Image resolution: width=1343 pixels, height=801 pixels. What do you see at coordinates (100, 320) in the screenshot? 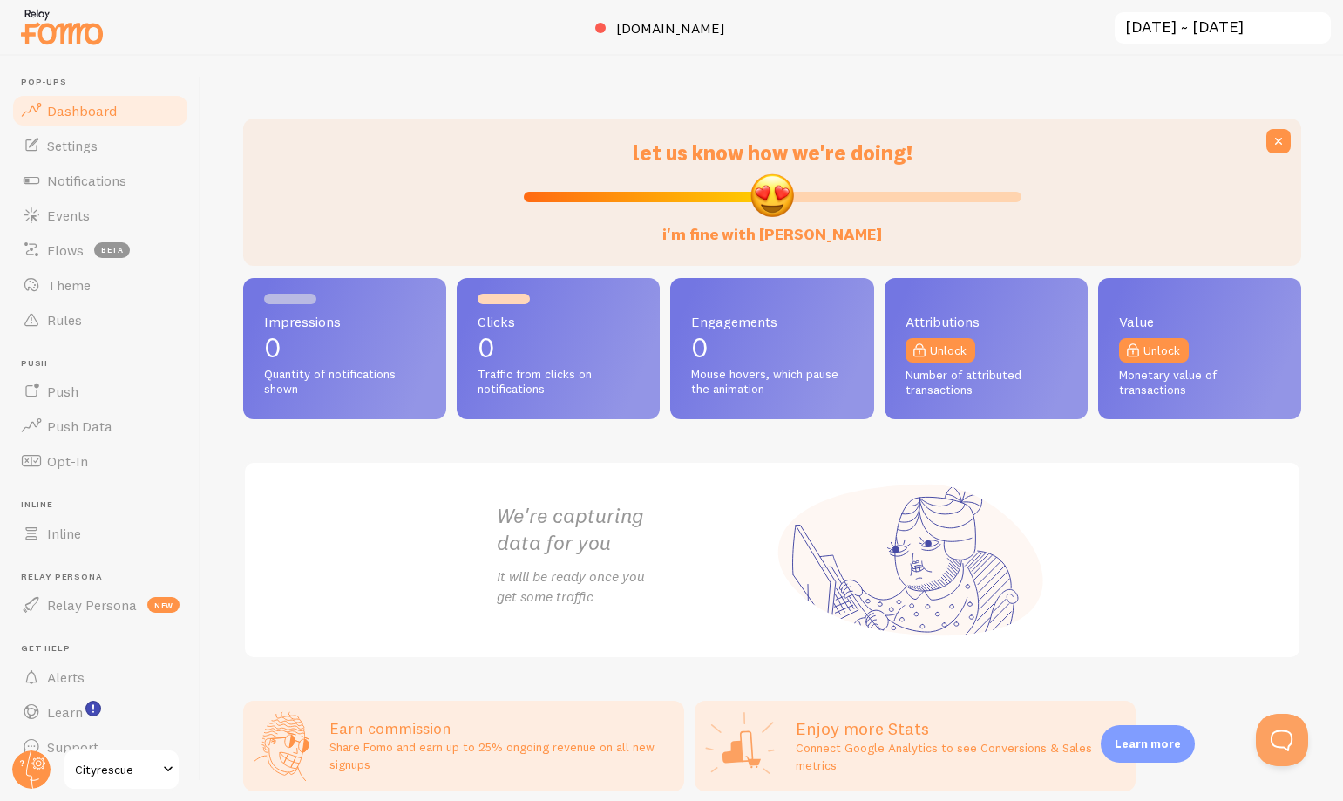
I see `a: Rules` at bounding box center [100, 320].